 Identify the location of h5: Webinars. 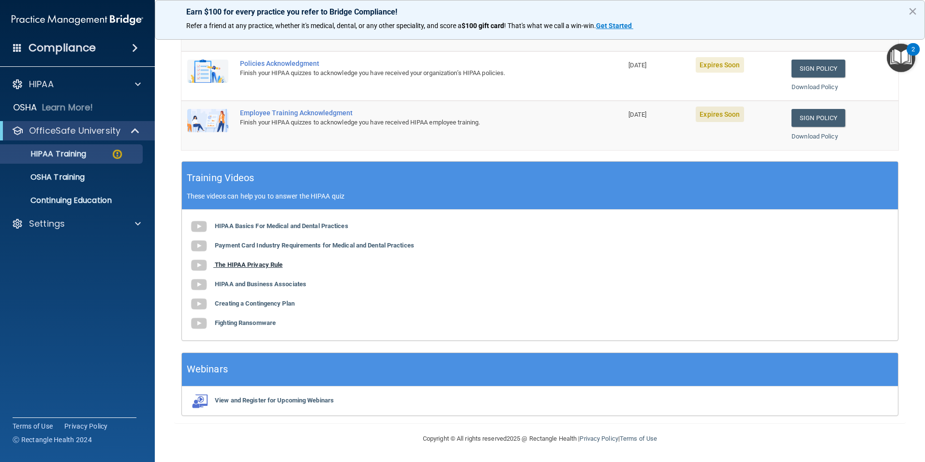
(207, 369).